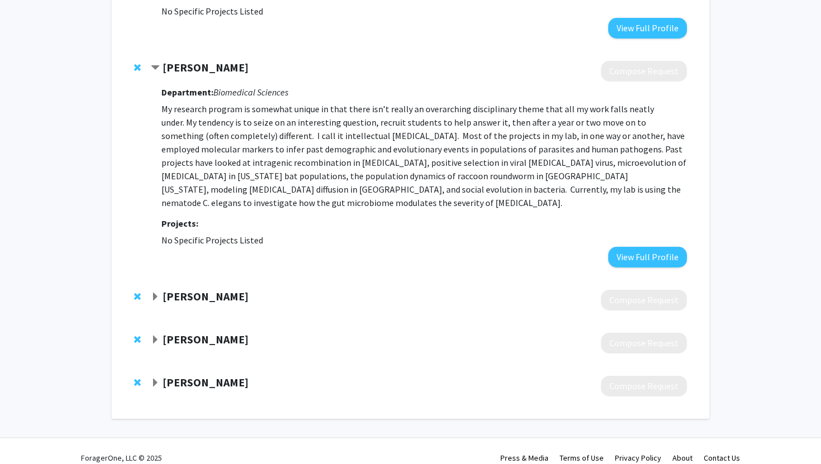 The image size is (821, 464). What do you see at coordinates (187, 92) in the screenshot?
I see `strong: Department:` at bounding box center [187, 92].